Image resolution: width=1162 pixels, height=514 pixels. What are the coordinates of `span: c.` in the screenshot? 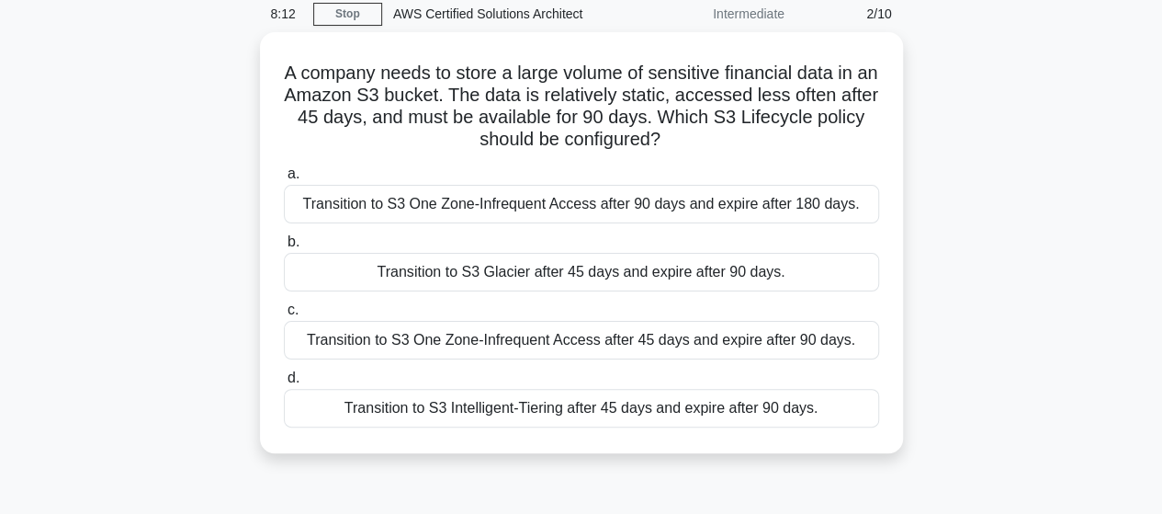 It's located at (293, 309).